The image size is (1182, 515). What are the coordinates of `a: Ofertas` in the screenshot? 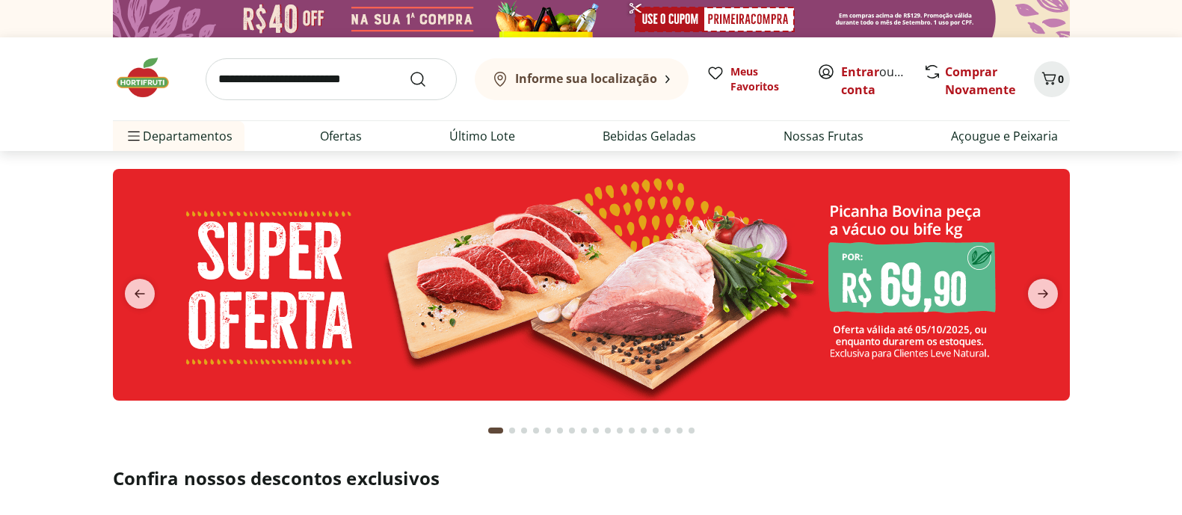 It's located at (341, 136).